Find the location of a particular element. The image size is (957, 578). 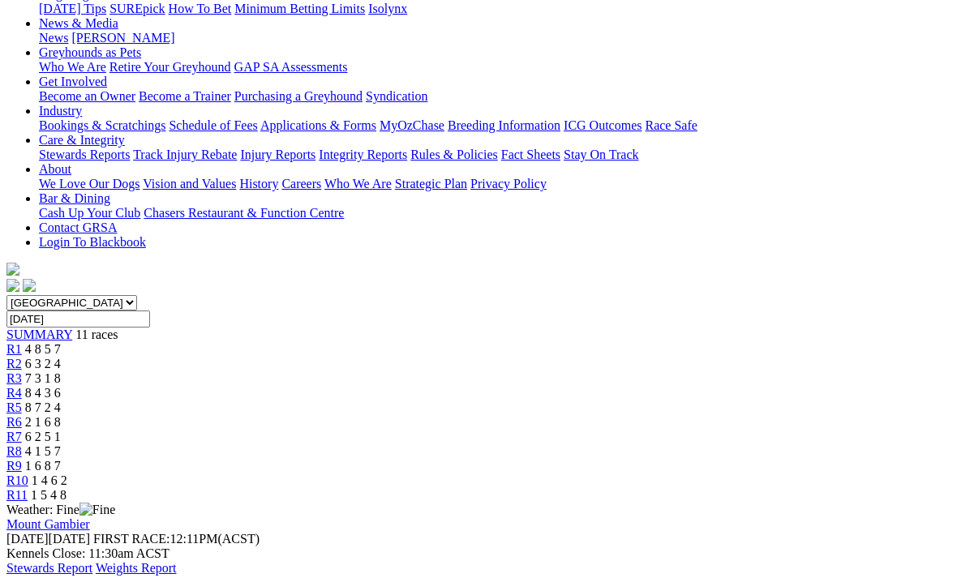

span: R3 is located at coordinates (14, 378).